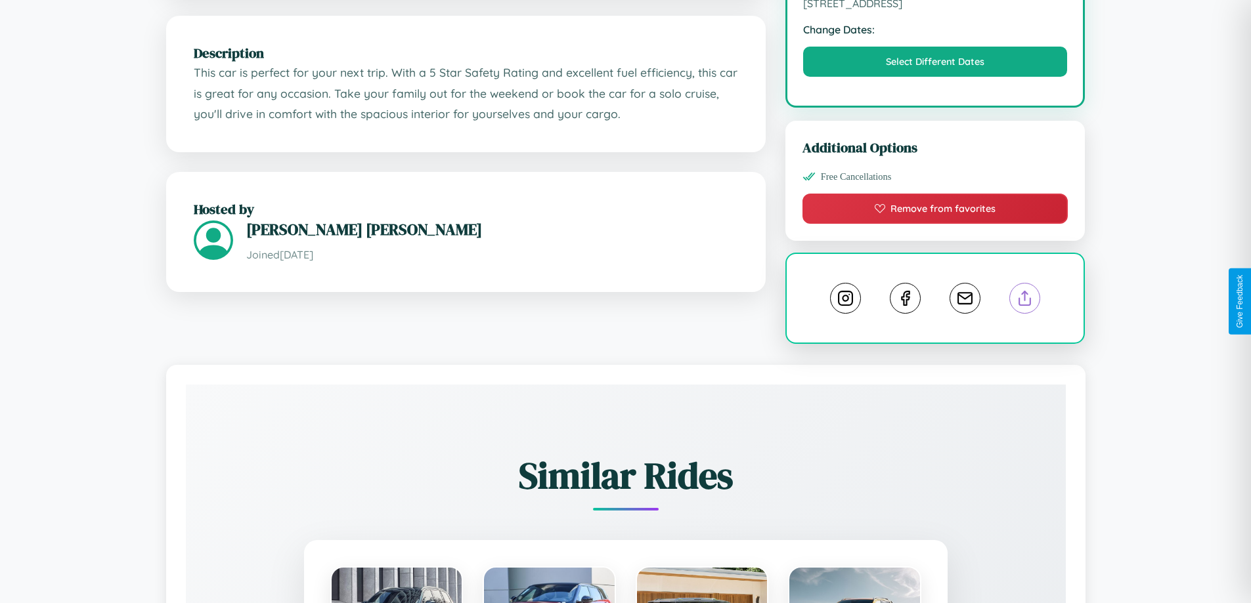 This screenshot has width=1251, height=603. Describe the element at coordinates (935, 62) in the screenshot. I see `button: Select Different Dates` at that location.